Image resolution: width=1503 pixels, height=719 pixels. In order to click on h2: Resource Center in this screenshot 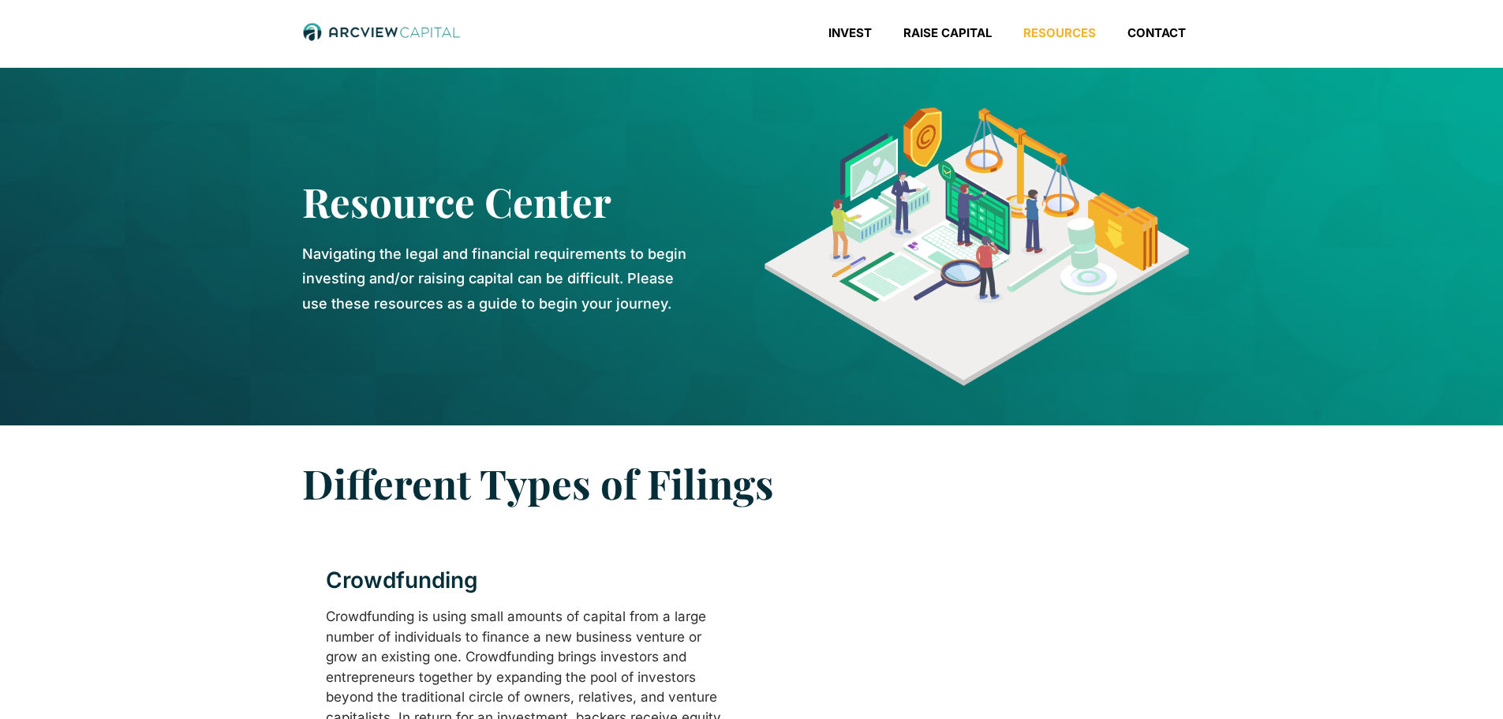, I will do `click(499, 201)`.